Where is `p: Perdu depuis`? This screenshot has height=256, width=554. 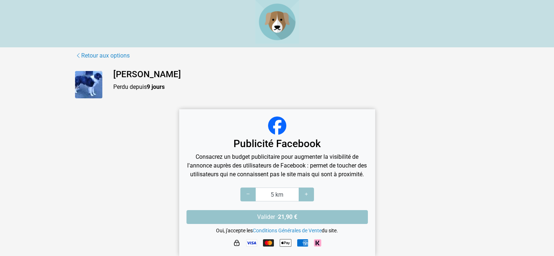
p: Perdu depuis is located at coordinates (296, 87).